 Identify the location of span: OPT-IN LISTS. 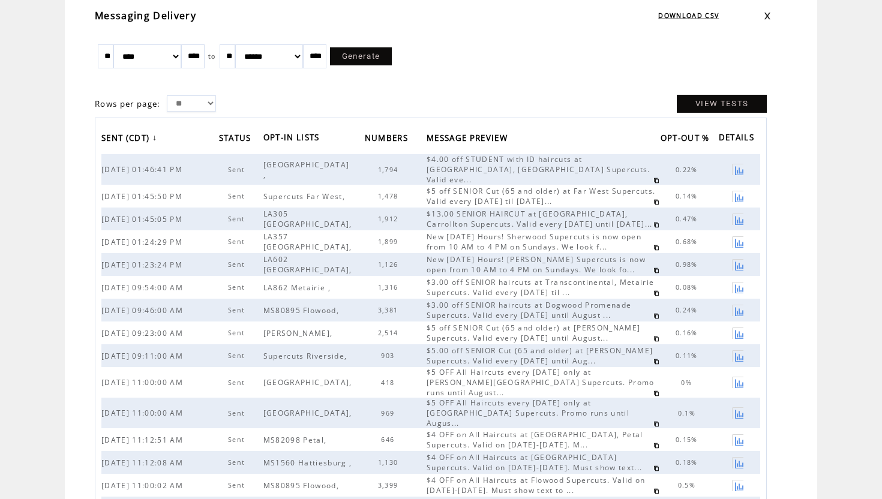
(293, 139).